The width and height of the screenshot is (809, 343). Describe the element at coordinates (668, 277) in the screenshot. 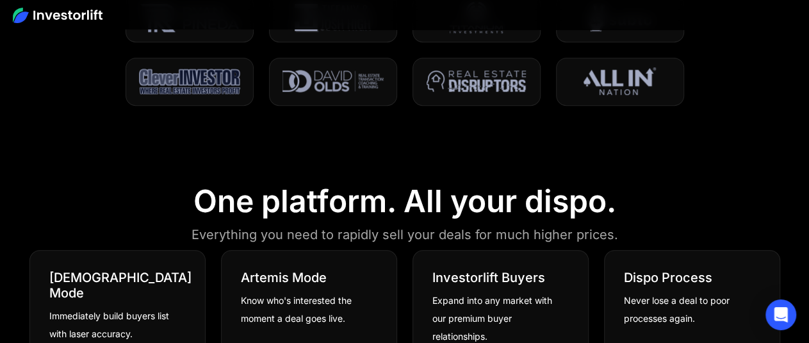

I see `div: Dispo Process` at that location.